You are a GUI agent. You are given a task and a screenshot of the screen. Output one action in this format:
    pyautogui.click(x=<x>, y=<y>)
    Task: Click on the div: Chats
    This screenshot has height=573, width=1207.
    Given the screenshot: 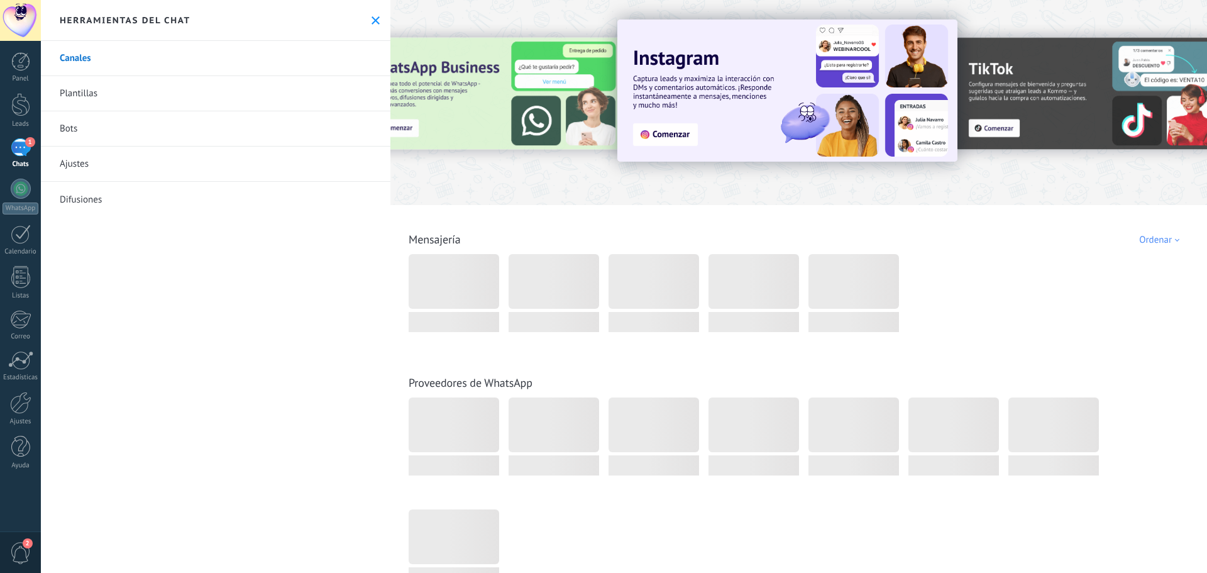 What is the action you would take?
    pyautogui.click(x=21, y=164)
    